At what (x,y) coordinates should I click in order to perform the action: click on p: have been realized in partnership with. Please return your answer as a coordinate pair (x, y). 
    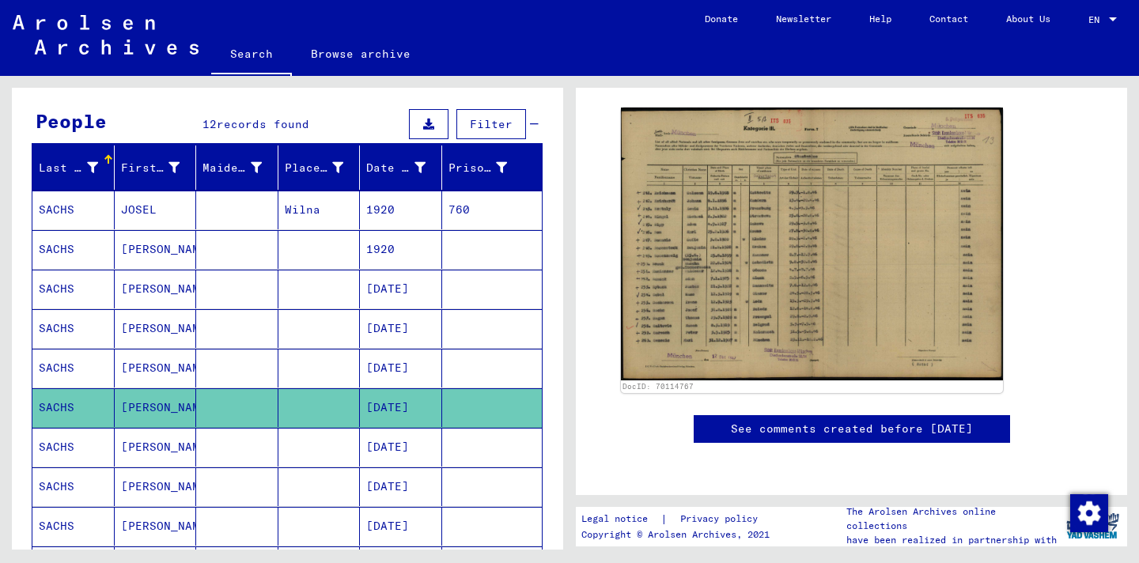
    Looking at the image, I should click on (952, 540).